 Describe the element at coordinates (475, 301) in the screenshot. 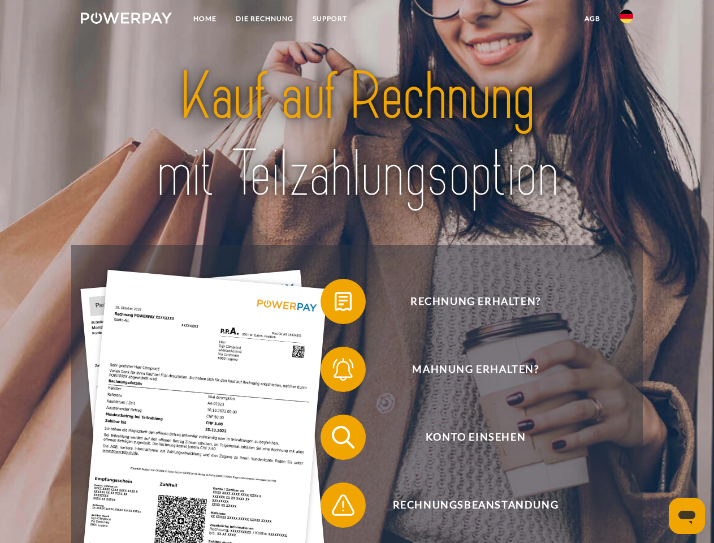

I see `span: Rechnung erhalten?` at that location.